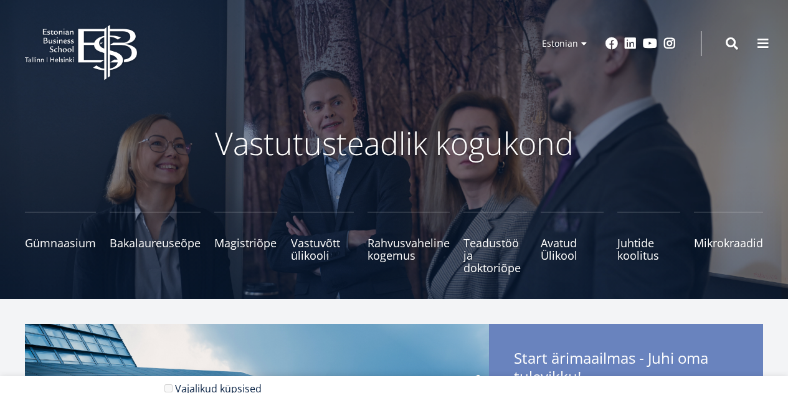  What do you see at coordinates (394, 143) in the screenshot?
I see `p: Vastutusteadlik kogukond` at bounding box center [394, 143].